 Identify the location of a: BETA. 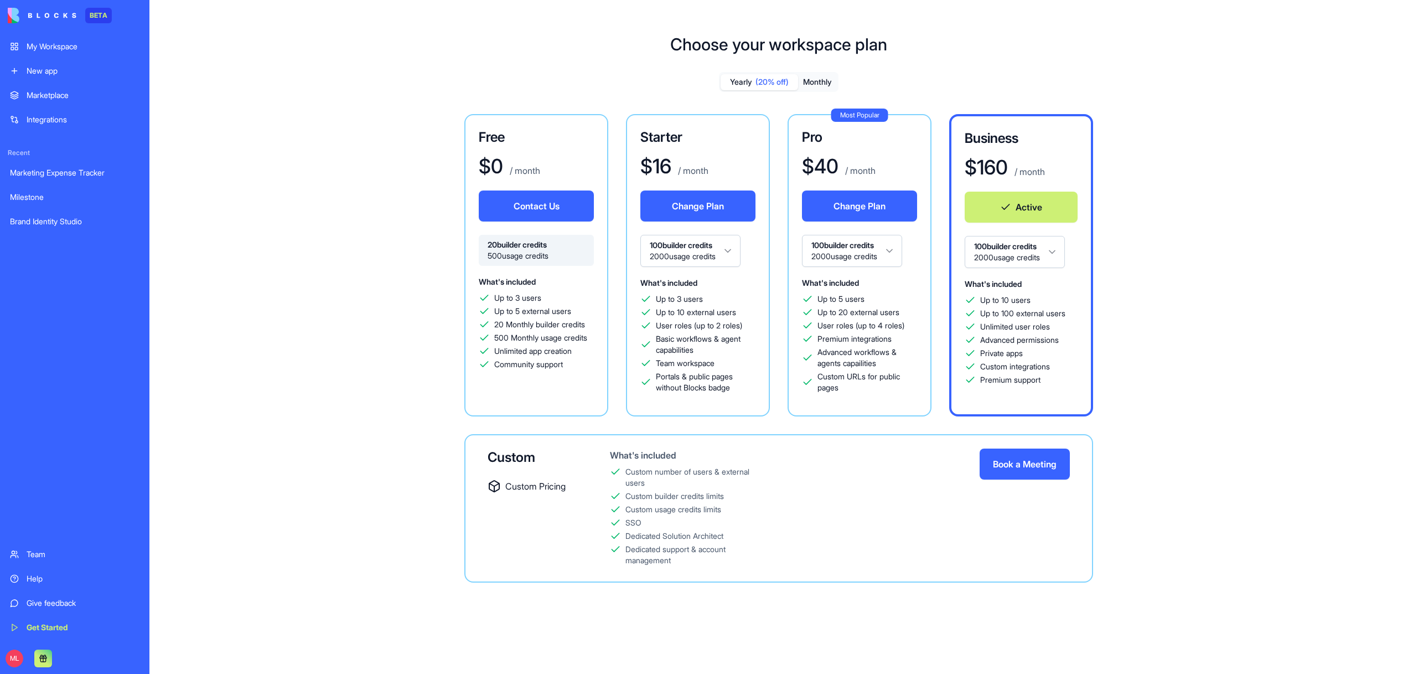
(60, 15).